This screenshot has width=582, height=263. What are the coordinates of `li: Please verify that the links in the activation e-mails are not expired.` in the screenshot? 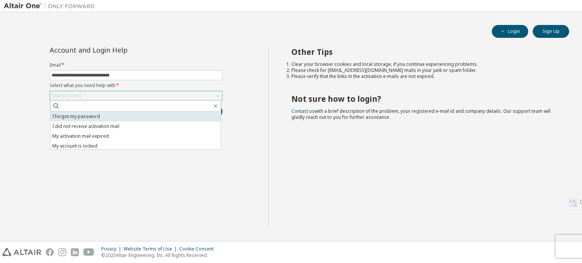 It's located at (423, 76).